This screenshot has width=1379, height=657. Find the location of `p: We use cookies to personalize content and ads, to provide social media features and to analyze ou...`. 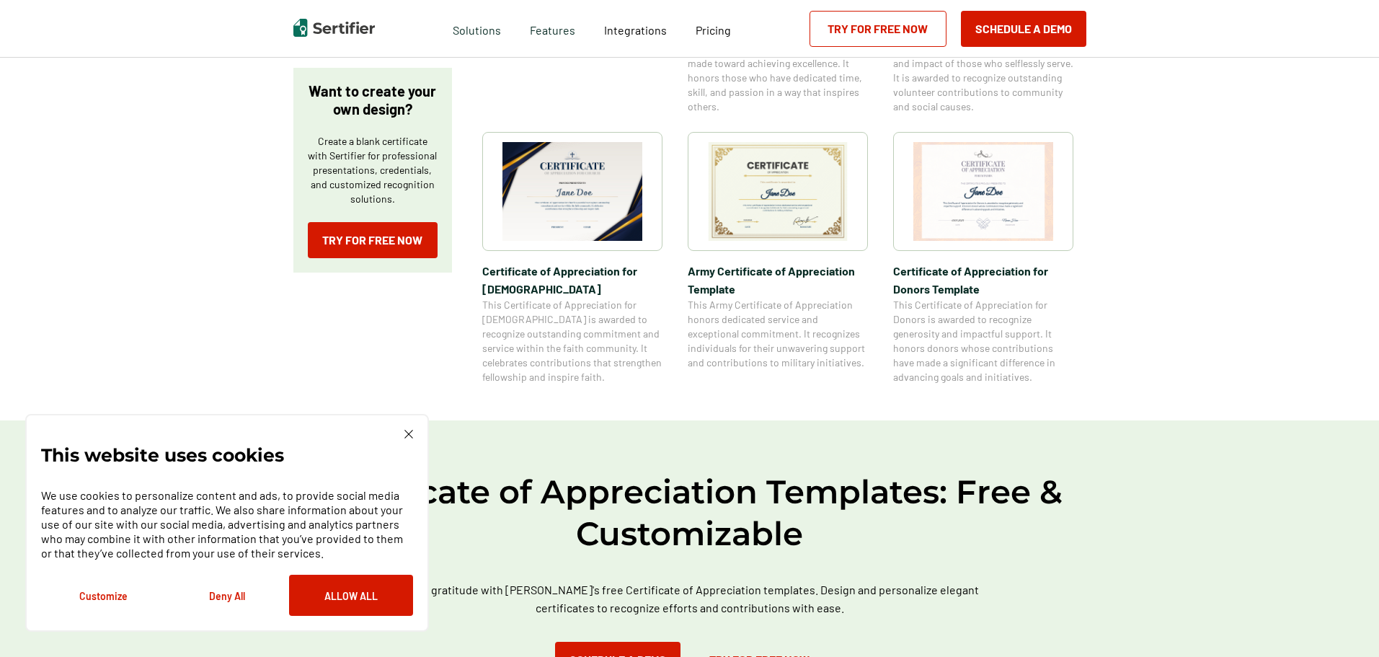

p: We use cookies to personalize content and ads, to provide social media features and to analyze ou... is located at coordinates (227, 524).